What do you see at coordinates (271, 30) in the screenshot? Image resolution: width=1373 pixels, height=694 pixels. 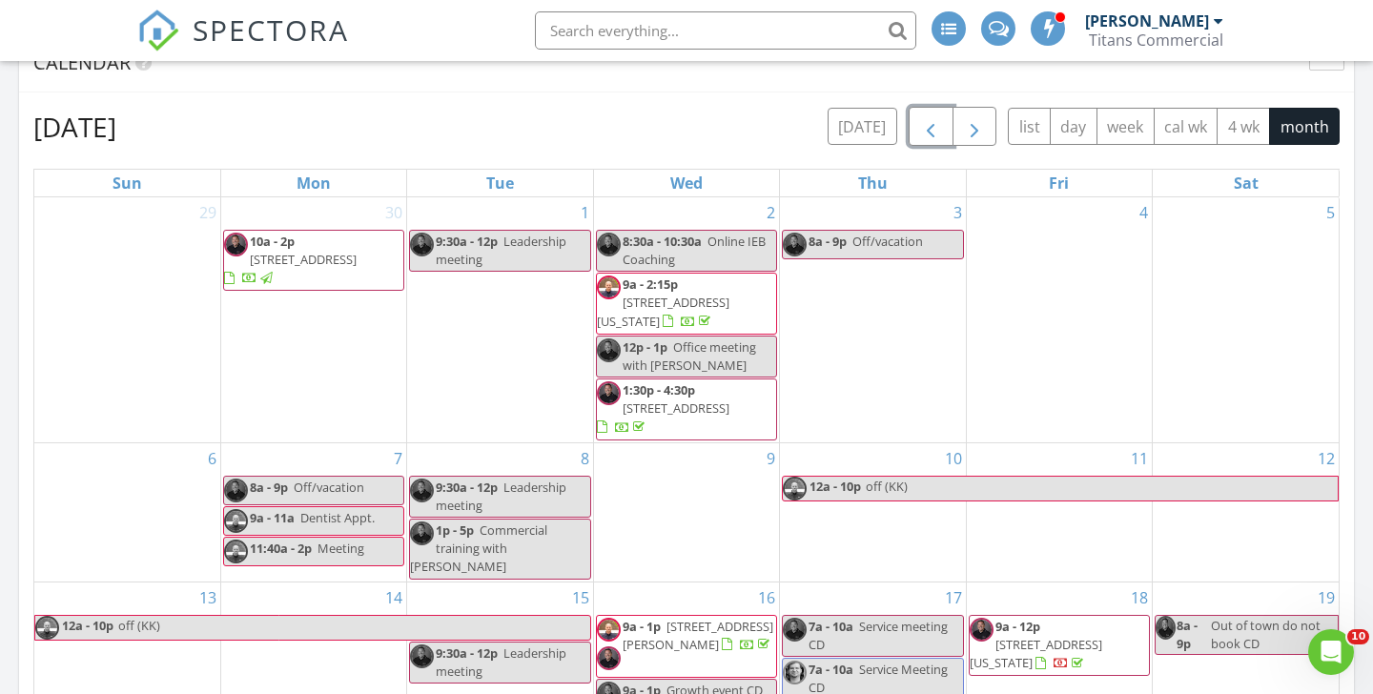 I see `span: SPECTORA` at bounding box center [271, 30].